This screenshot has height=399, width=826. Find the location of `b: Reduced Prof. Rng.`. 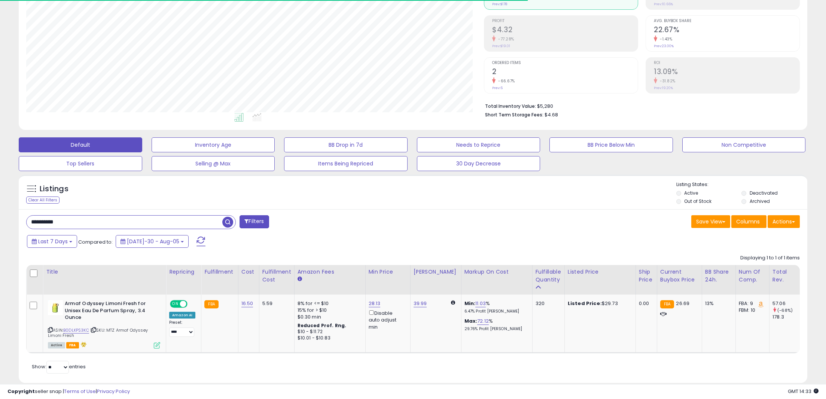

b: Reduced Prof. Rng. is located at coordinates (322, 325).